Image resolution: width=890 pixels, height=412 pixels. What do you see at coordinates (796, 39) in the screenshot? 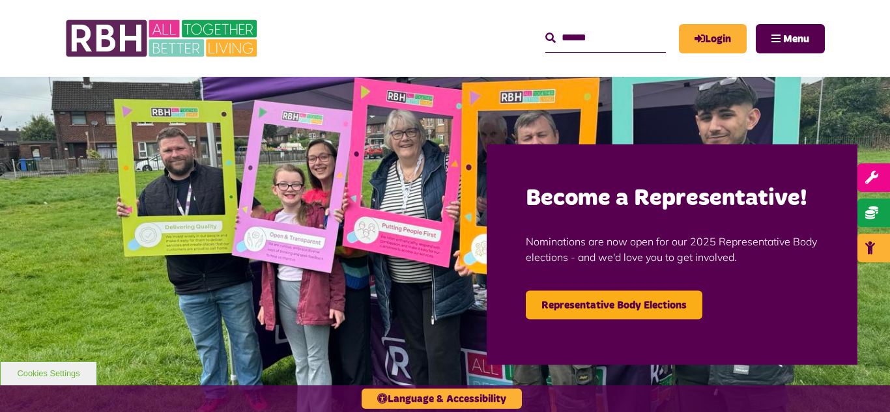
I see `span: Menu` at bounding box center [796, 39].